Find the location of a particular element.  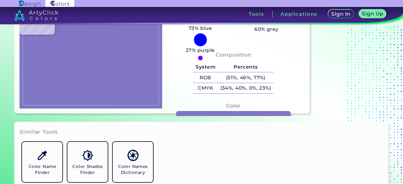

h5: Color Name Finder is located at coordinates (42, 170).